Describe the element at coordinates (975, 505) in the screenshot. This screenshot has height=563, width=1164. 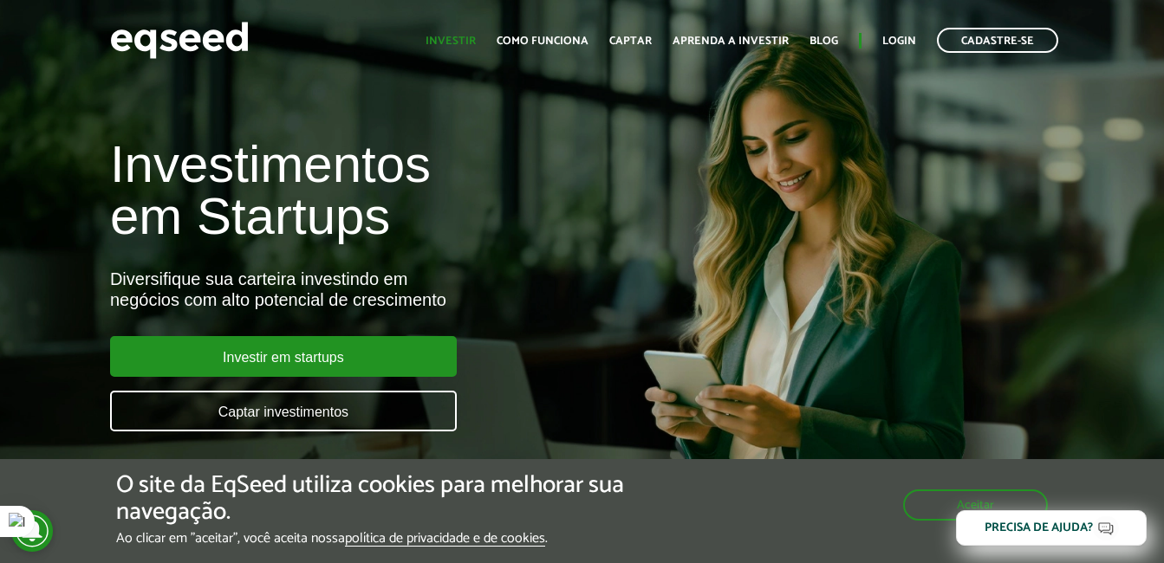
I see `button: Aceitar` at that location.